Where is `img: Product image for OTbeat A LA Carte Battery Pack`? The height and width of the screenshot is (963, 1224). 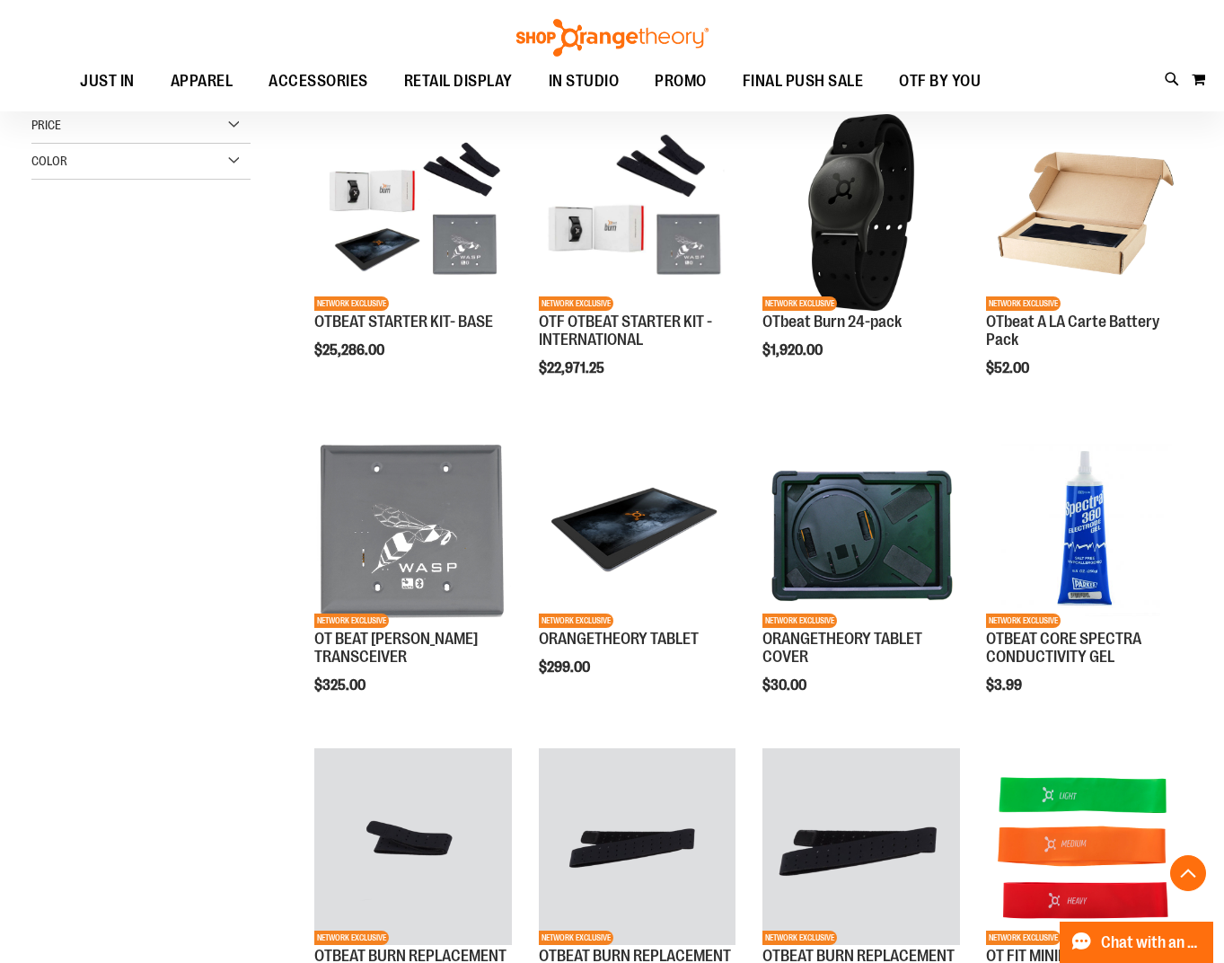
img: Product image for OTbeat A LA Carte Battery Pack is located at coordinates (1084, 212).